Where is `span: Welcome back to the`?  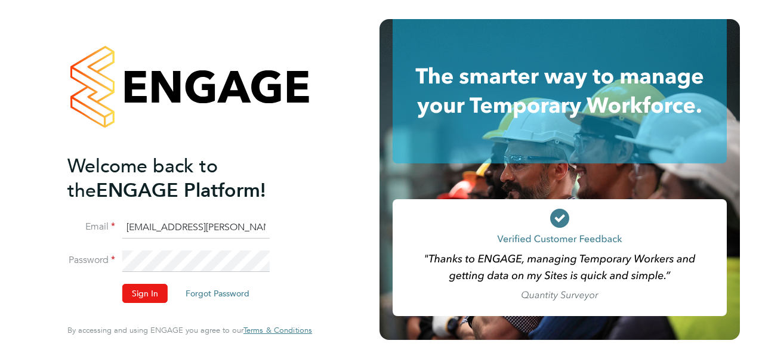
span: Welcome back to the is located at coordinates (143, 178).